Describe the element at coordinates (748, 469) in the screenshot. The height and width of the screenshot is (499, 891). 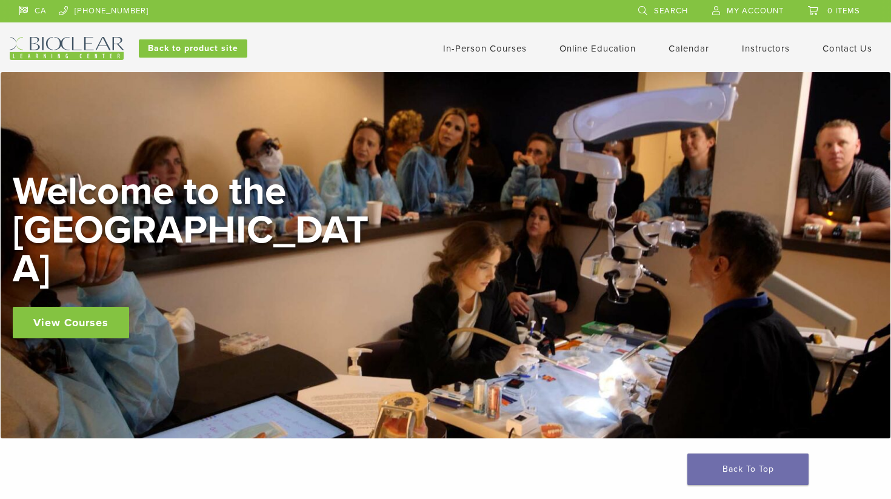
I see `a: Back To Top` at that location.